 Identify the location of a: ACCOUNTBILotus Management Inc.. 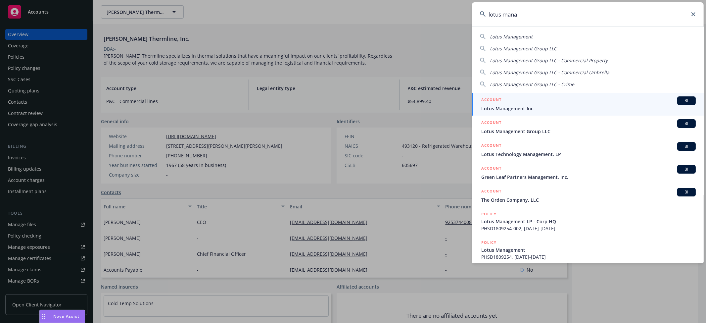
(588, 104).